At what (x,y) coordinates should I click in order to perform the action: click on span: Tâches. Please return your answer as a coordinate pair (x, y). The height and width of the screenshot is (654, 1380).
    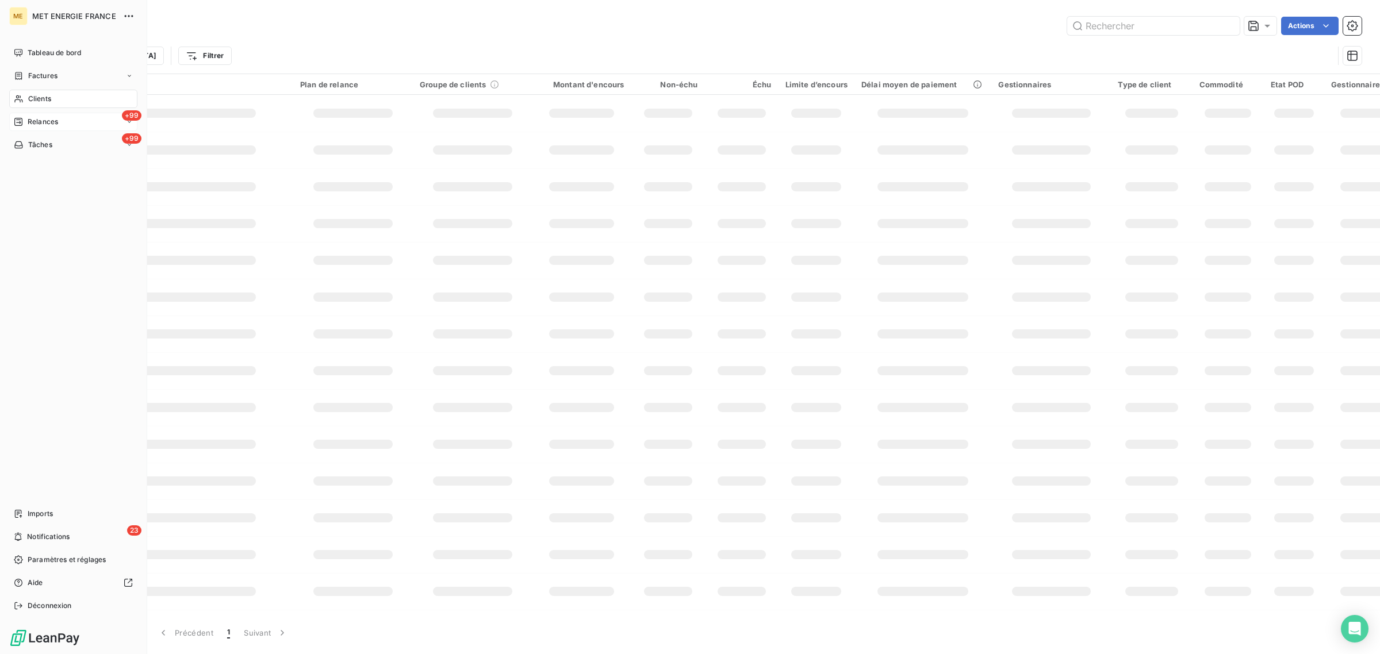
    Looking at the image, I should click on (40, 145).